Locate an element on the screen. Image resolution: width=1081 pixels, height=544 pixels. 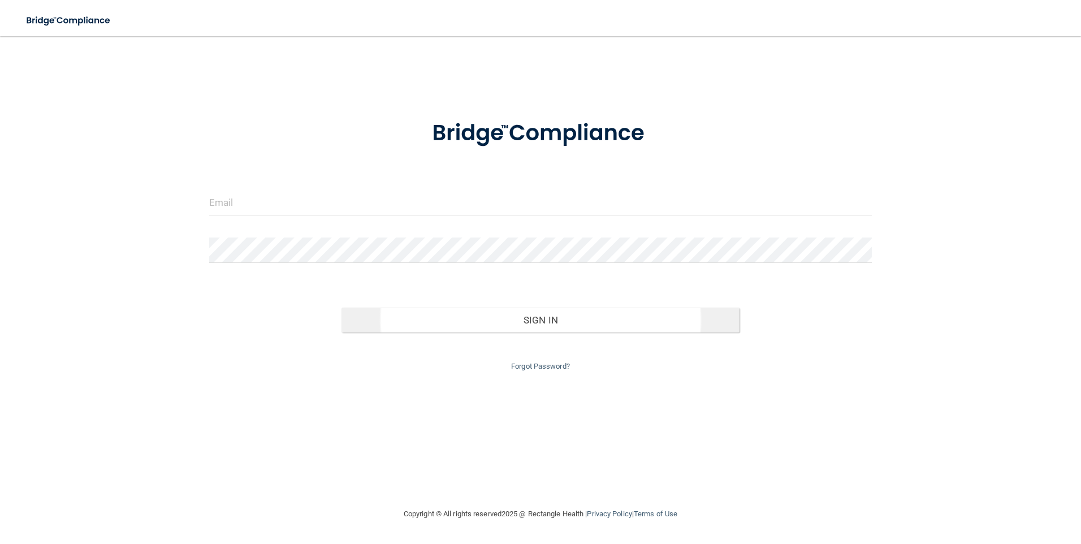
div: Copyright © All rights reserved 2025 @ Rectangle Health | | is located at coordinates (540, 514).